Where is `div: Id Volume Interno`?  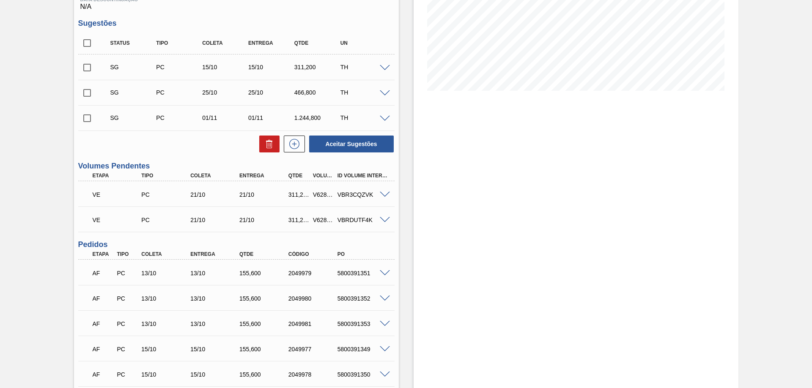 div: Id Volume Interno is located at coordinates (363, 176).